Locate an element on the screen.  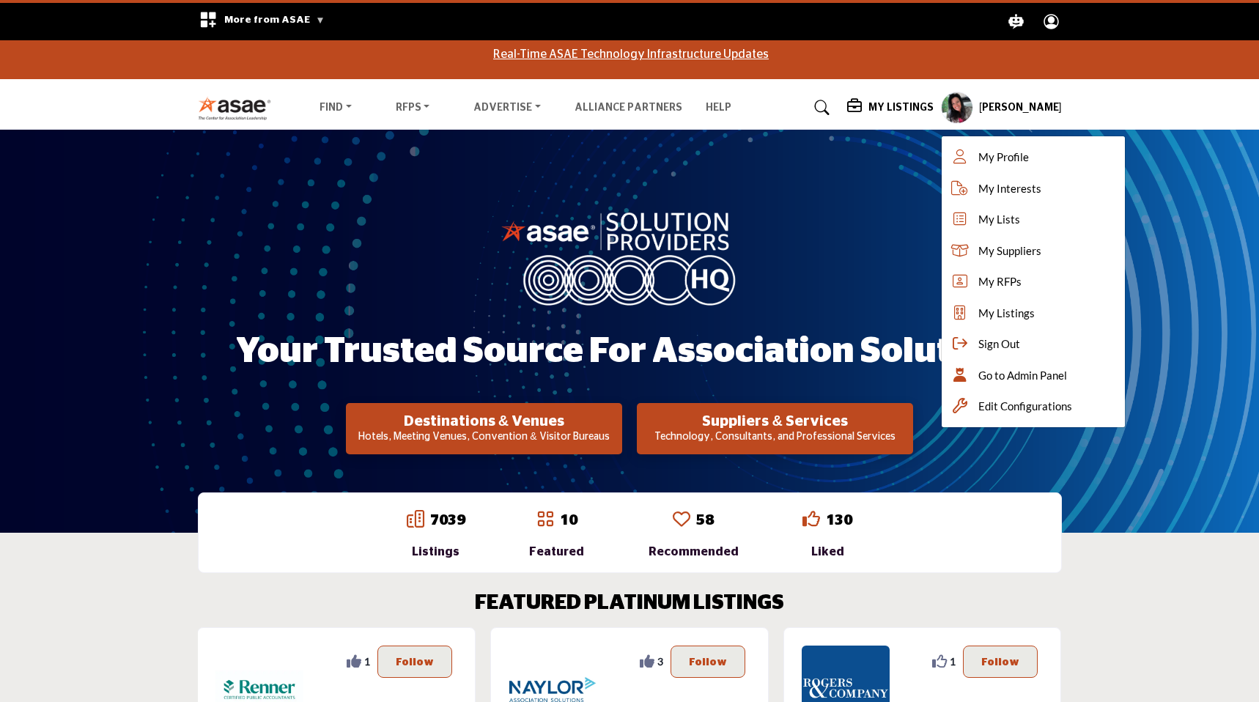
h2: Suppliers & Services is located at coordinates (775, 421).